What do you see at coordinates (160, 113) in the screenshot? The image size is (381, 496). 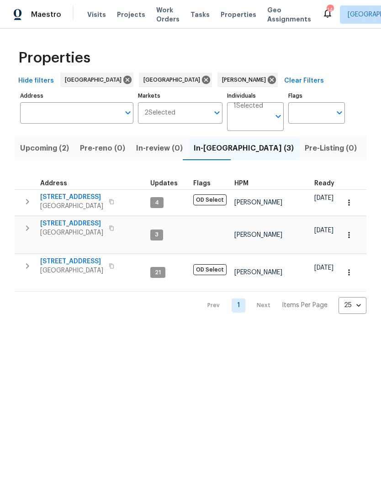 I see `span: 2 Selected` at bounding box center [160, 113].